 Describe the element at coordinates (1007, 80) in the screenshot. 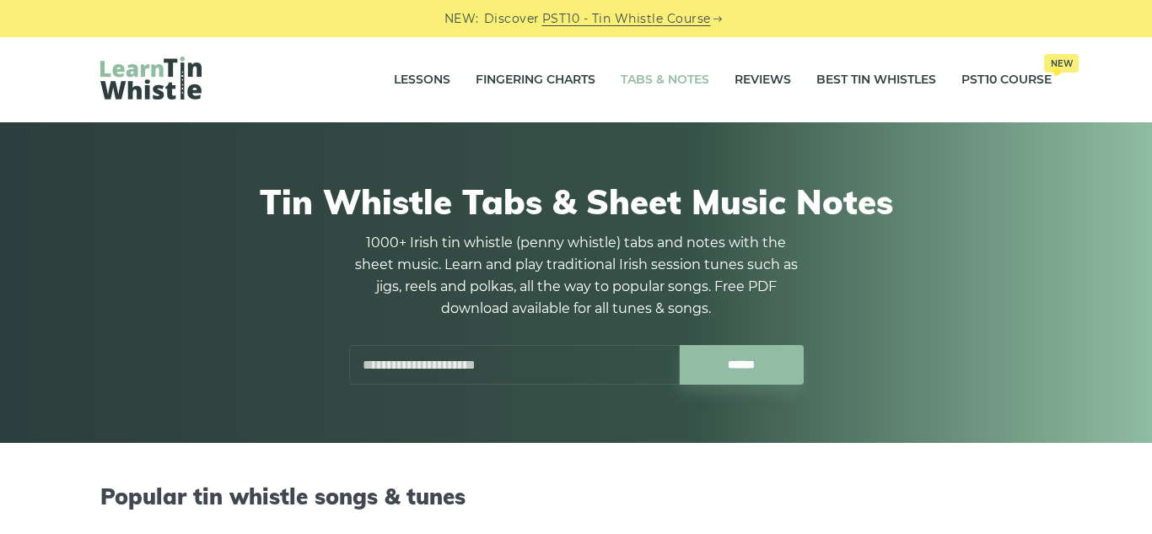

I see `a: PST10 CourseNew` at that location.